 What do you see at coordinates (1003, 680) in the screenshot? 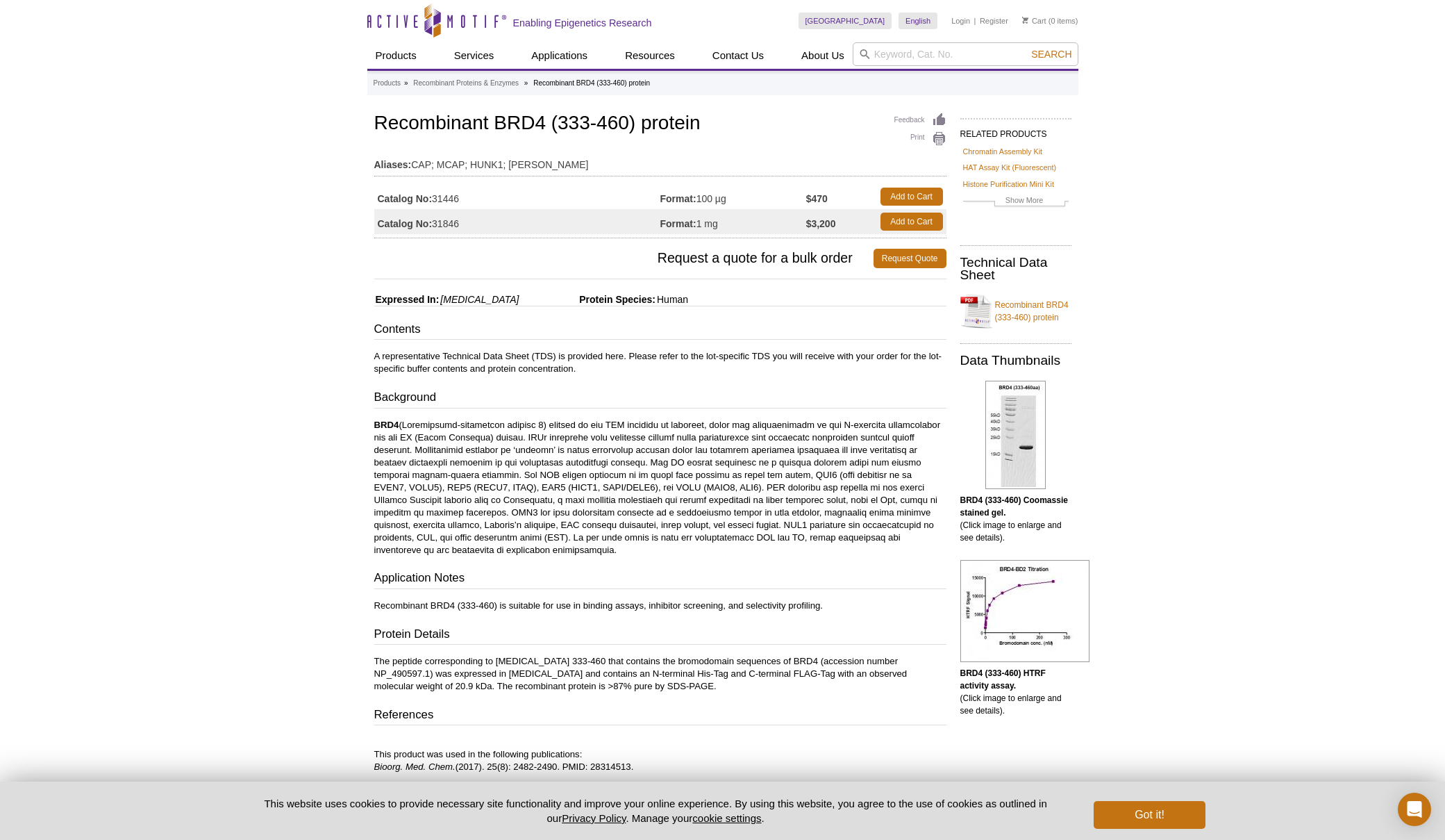
I see `b: BRD4 (333-460) HTRF activity assay.` at bounding box center [1003, 680].